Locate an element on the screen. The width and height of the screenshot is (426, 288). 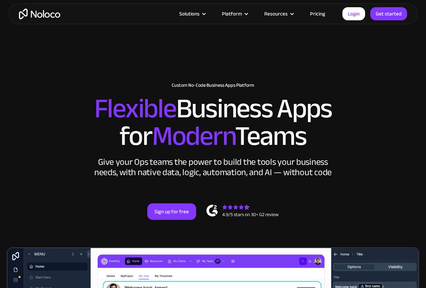
span: Flexible is located at coordinates (135, 108).